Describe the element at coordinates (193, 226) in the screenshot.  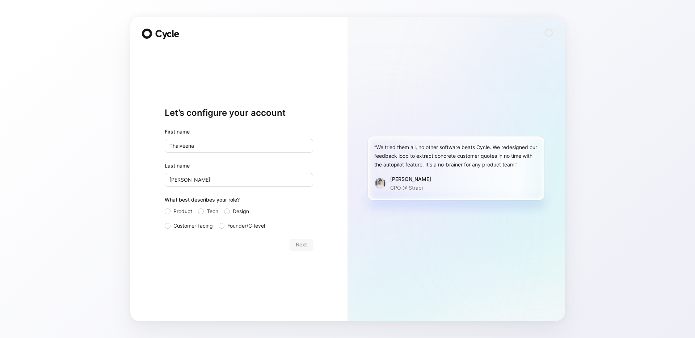
I see `span: Customer-facing` at that location.